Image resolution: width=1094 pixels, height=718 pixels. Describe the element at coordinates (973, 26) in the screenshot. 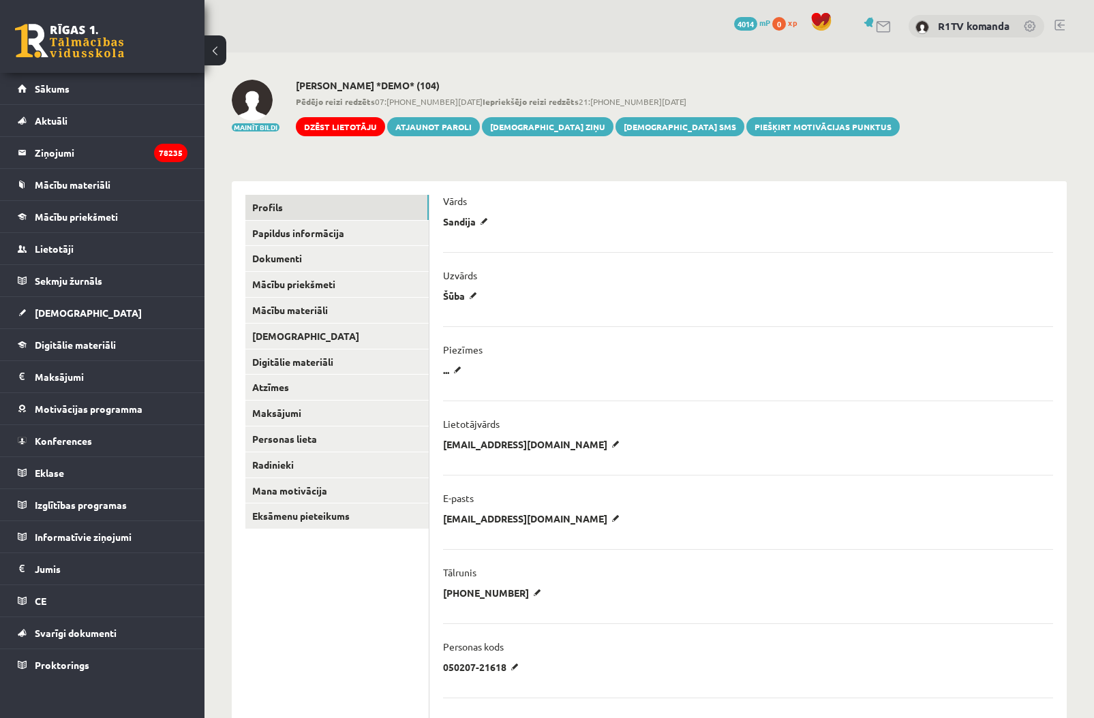

I see `a: R1TV komanda` at that location.